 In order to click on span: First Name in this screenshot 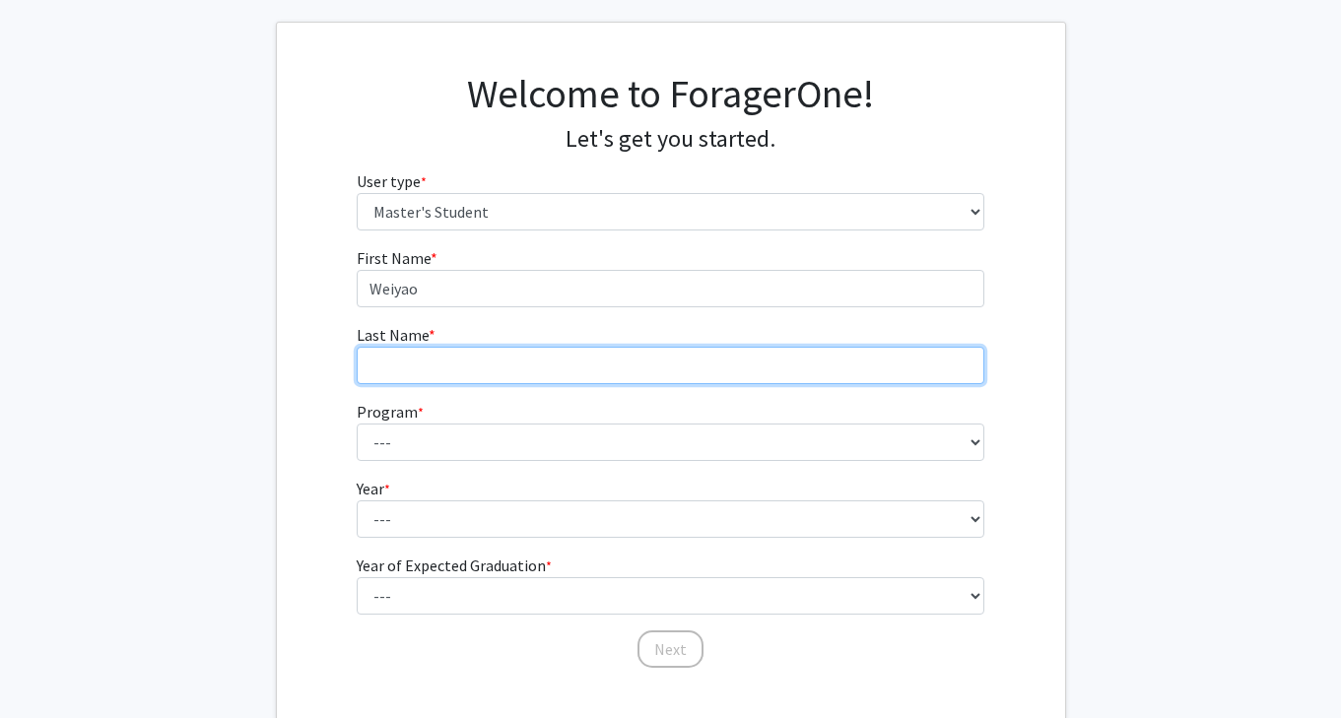, I will do `click(393, 258)`.